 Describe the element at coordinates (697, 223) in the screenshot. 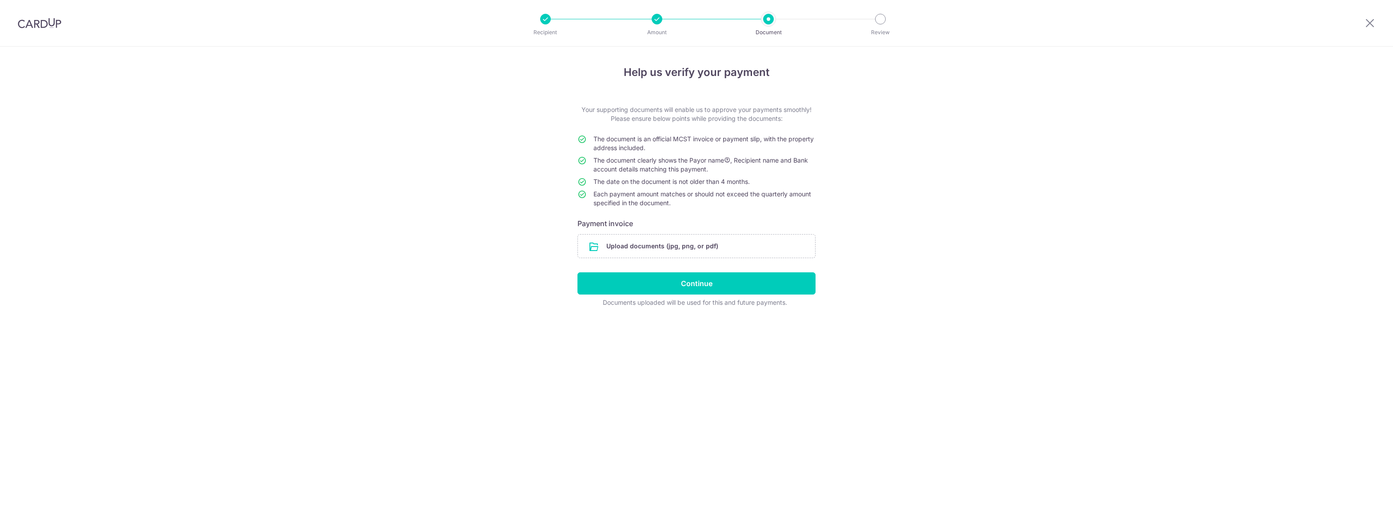

I see `h6: Payment invoice` at that location.